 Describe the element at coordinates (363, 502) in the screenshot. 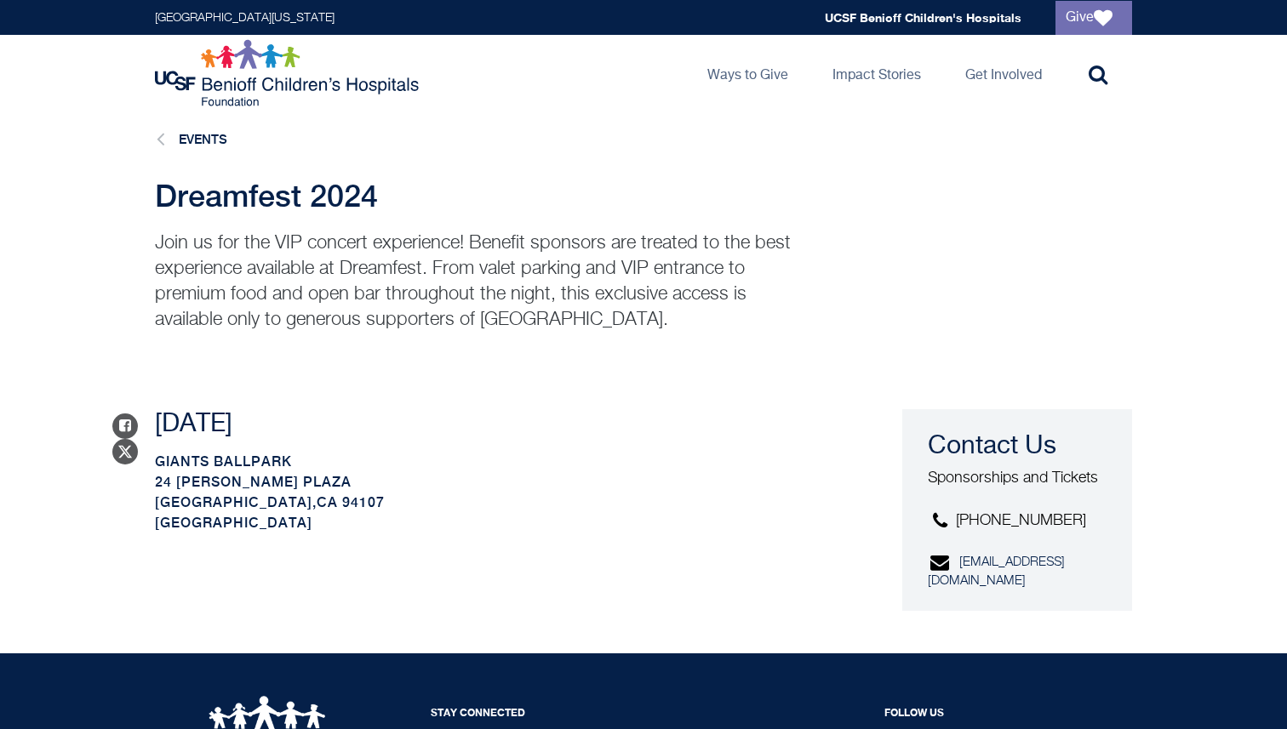

I see `span: 94107` at that location.